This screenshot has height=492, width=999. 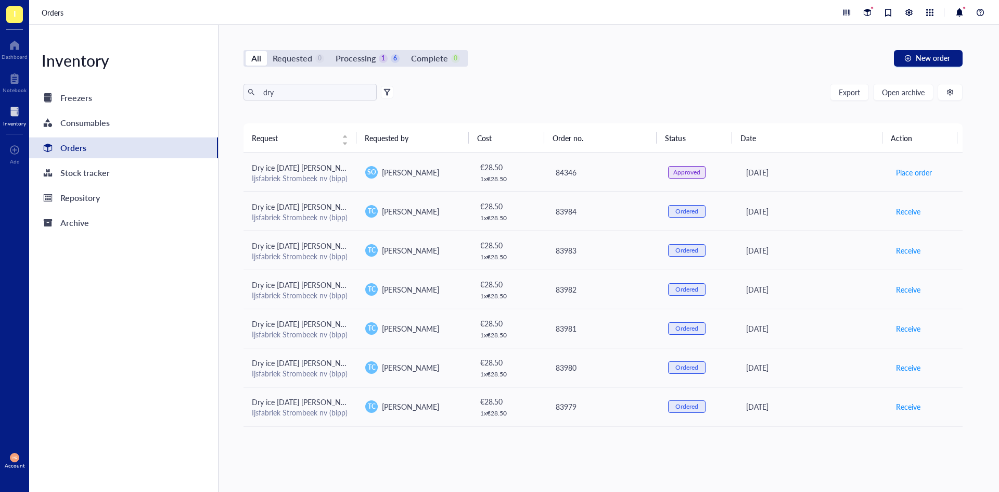 What do you see at coordinates (603, 211) in the screenshot?
I see `div: 83984` at bounding box center [603, 211].